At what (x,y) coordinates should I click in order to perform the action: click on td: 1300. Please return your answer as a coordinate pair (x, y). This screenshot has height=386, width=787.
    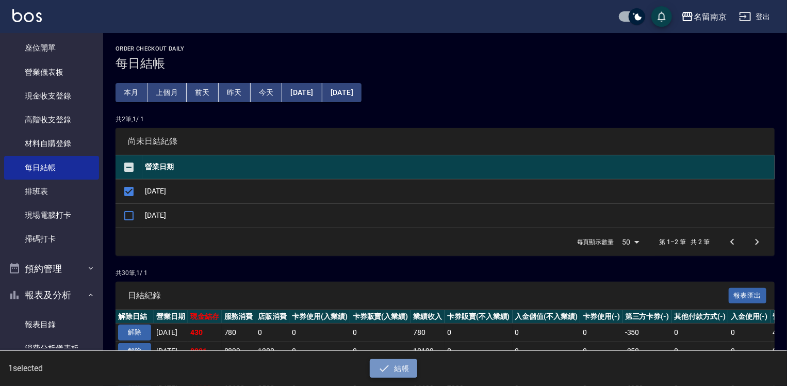
    Looking at the image, I should click on (272, 351).